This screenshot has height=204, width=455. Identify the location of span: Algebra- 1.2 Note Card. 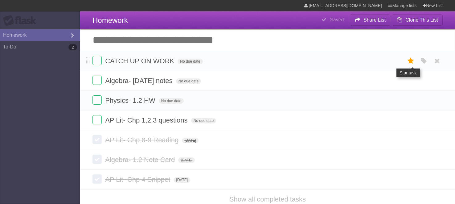
(141, 159).